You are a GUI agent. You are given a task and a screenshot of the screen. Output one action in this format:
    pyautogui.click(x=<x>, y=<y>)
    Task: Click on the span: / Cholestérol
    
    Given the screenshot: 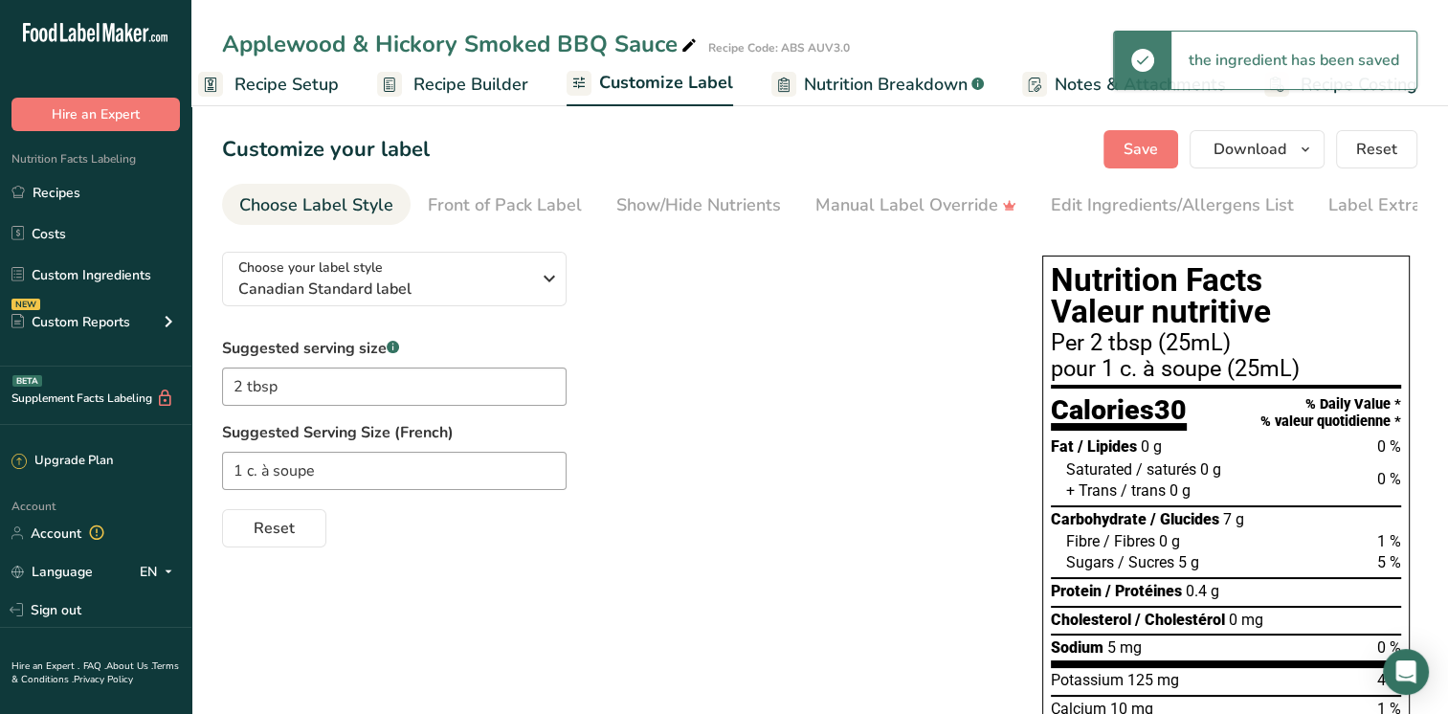 What is the action you would take?
    pyautogui.click(x=1180, y=619)
    